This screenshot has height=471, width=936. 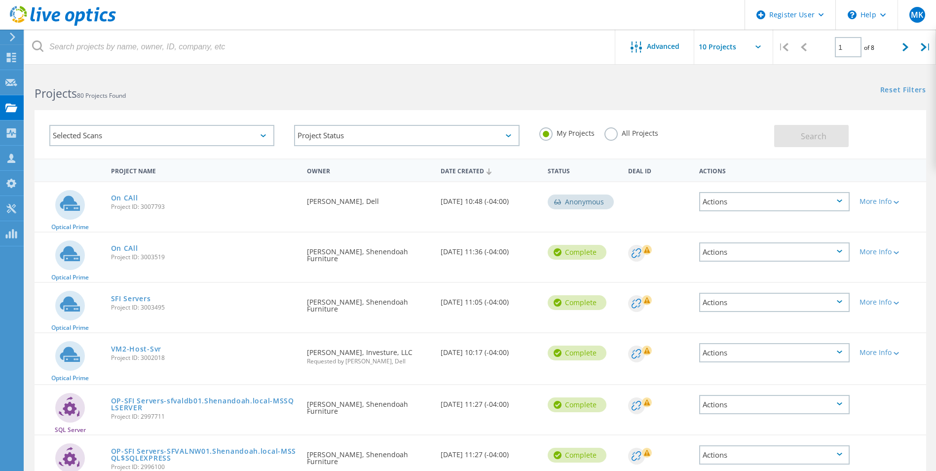 What do you see at coordinates (567, 132) in the screenshot?
I see `label: My Projects` at bounding box center [567, 132].